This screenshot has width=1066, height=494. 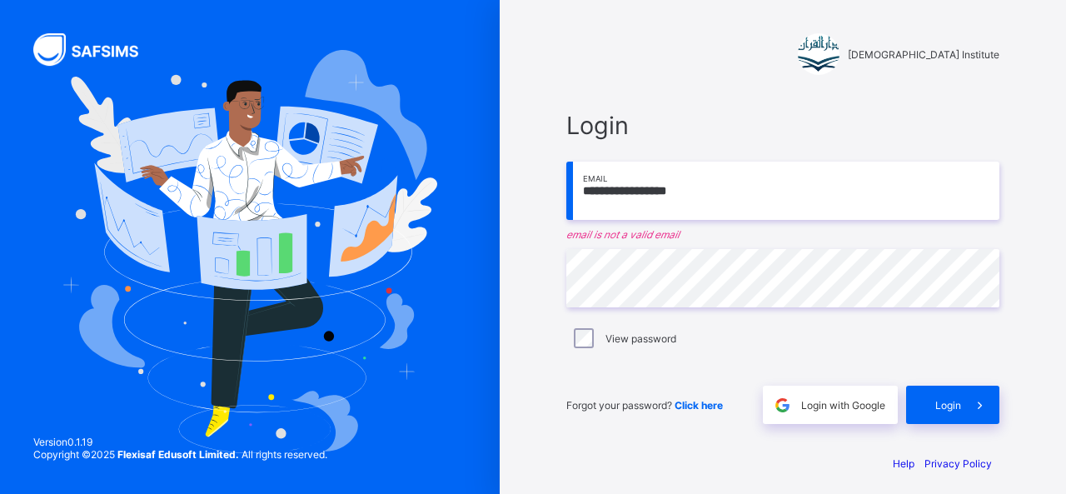 What do you see at coordinates (180, 454) in the screenshot?
I see `span: Copyright © 2025 All rights reserved.` at bounding box center [180, 454].